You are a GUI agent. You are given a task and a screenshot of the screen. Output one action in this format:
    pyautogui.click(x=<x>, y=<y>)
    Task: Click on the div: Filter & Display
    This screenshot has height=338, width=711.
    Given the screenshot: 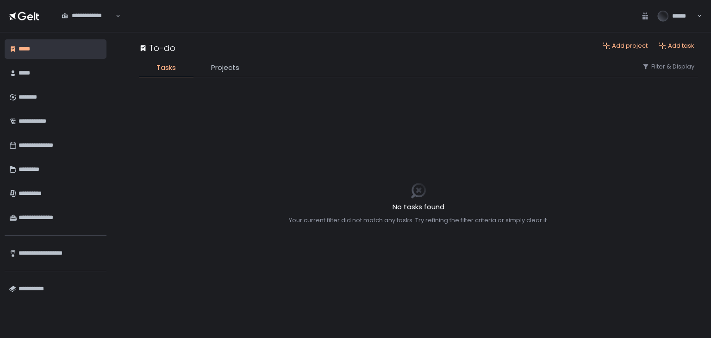 What is the action you would take?
    pyautogui.click(x=668, y=67)
    